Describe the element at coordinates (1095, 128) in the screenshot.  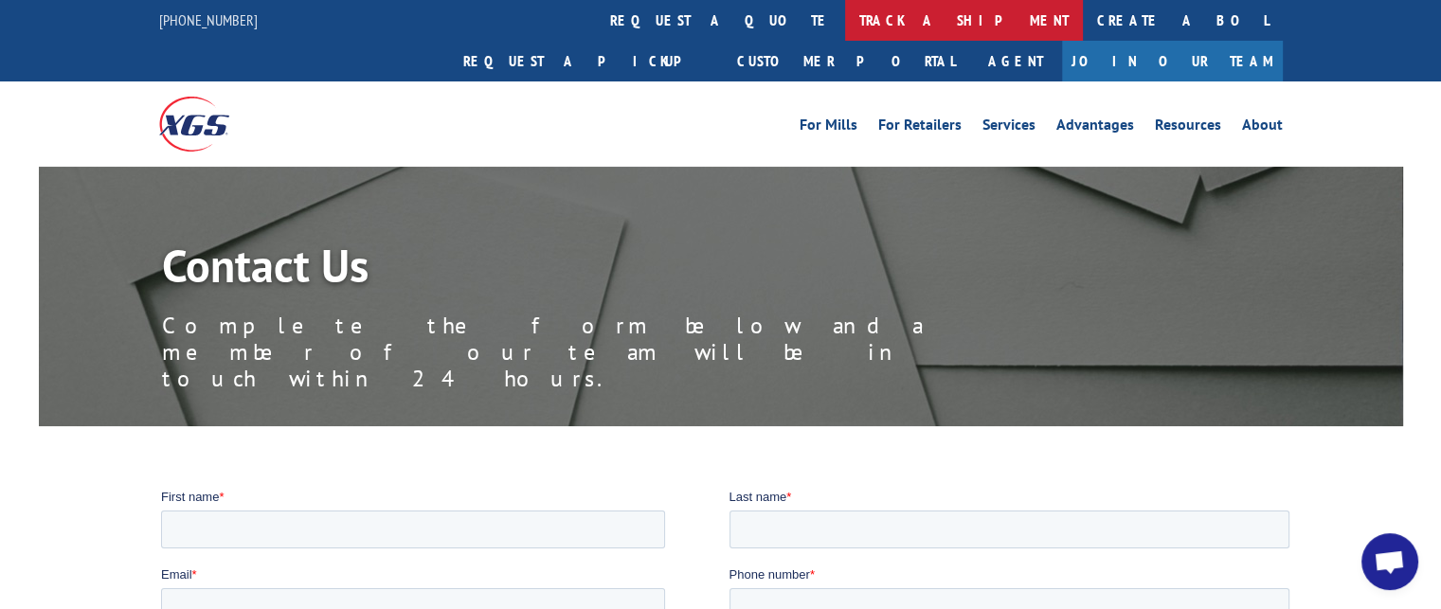
I see `a: Advantages` at that location.